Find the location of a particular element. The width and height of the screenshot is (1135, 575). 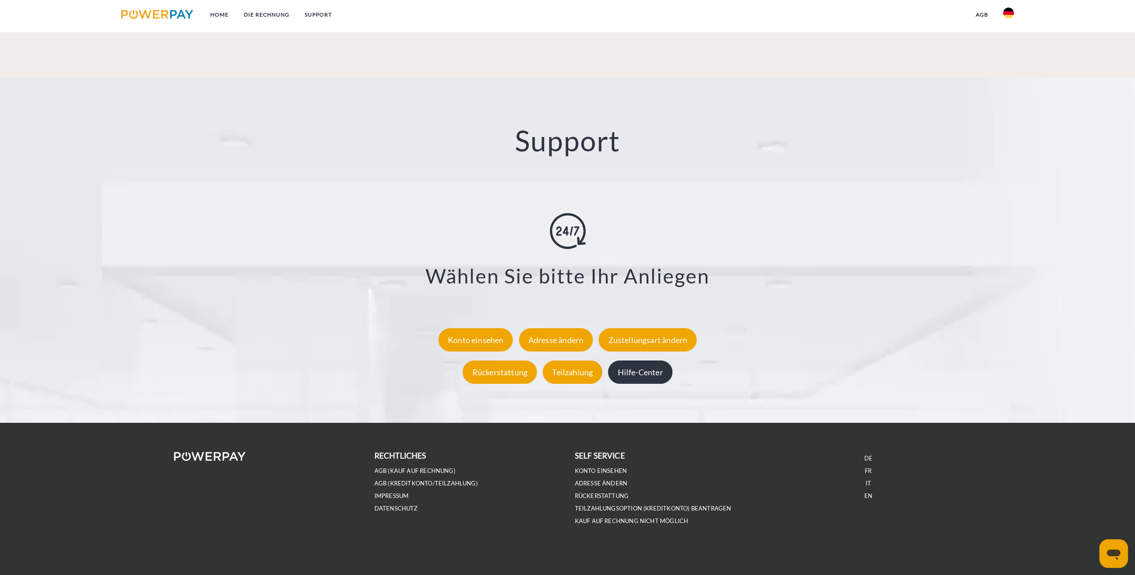

a: IT is located at coordinates (868, 483).